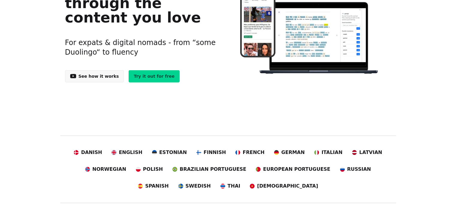 The height and width of the screenshot is (211, 456). What do you see at coordinates (359, 169) in the screenshot?
I see `span: Russian` at bounding box center [359, 169].